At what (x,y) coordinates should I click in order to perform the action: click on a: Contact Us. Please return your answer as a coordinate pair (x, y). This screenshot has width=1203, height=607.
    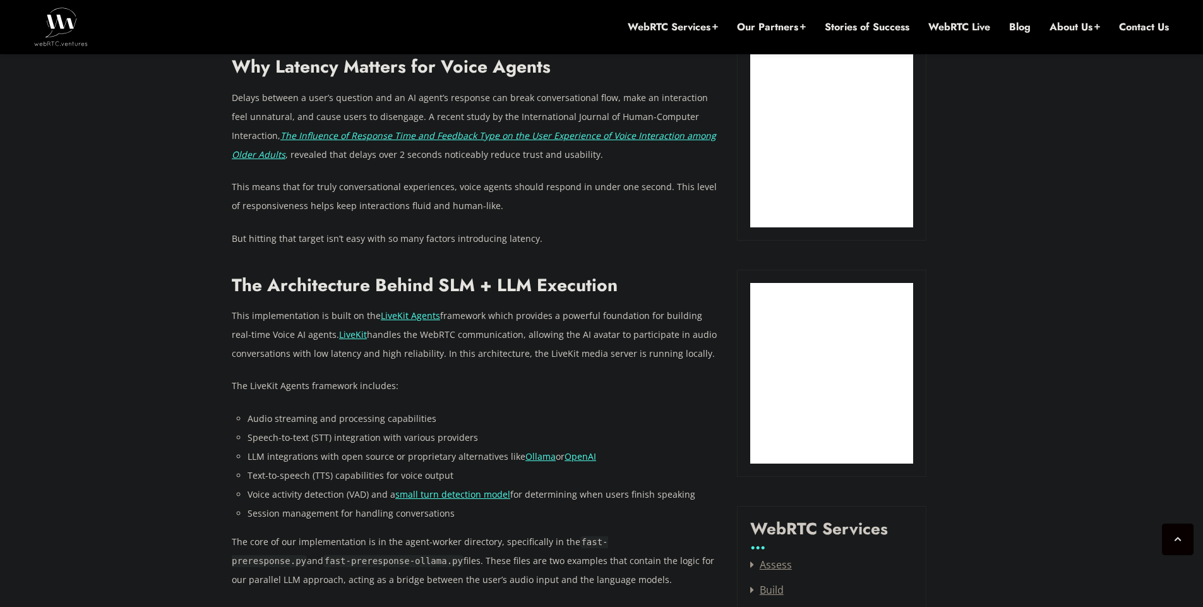
    Looking at the image, I should click on (1144, 27).